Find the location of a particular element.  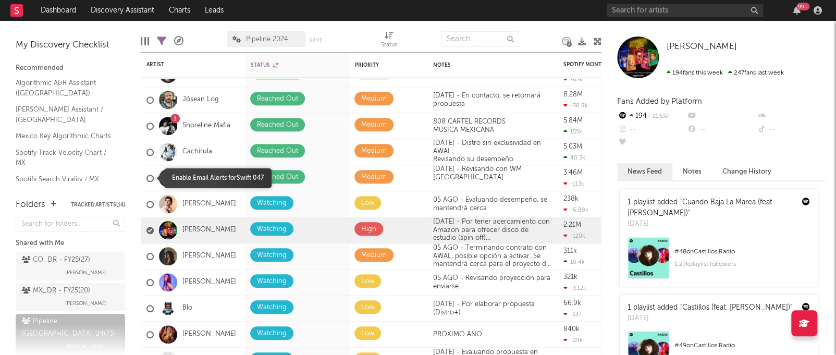

div: 66.9k is located at coordinates (573, 303).